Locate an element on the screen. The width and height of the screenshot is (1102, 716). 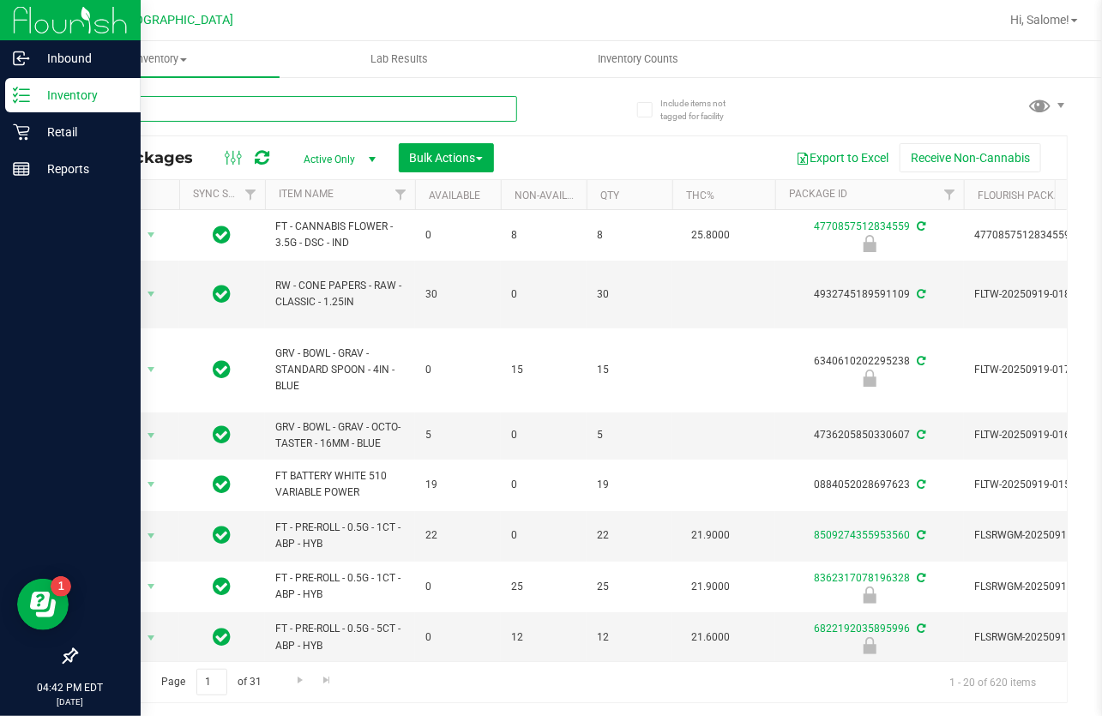
span: Page of 31 is located at coordinates (211, 682).